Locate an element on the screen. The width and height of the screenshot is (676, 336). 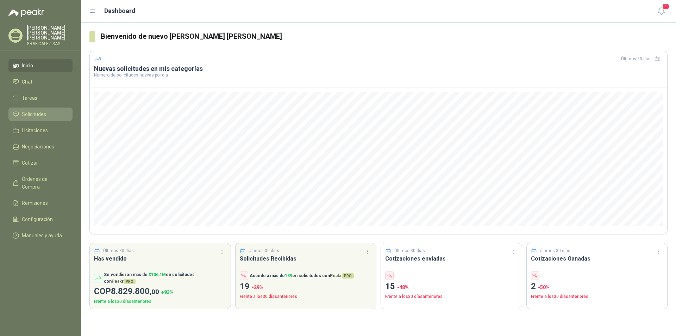
span: Chat is located at coordinates (27, 82).